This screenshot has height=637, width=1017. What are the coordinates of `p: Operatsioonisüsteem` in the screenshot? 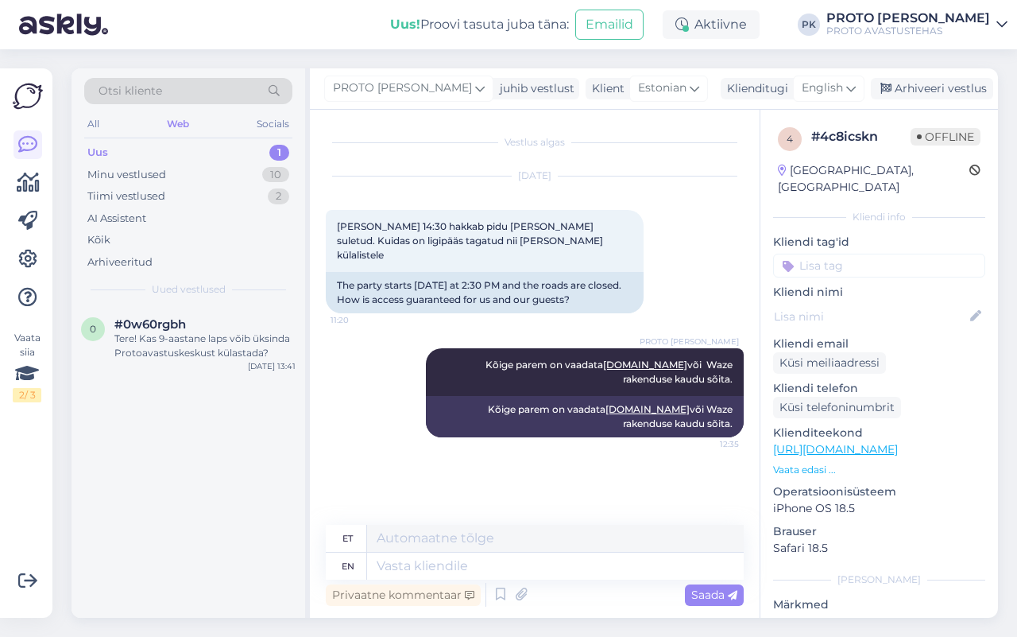 It's located at (879, 491).